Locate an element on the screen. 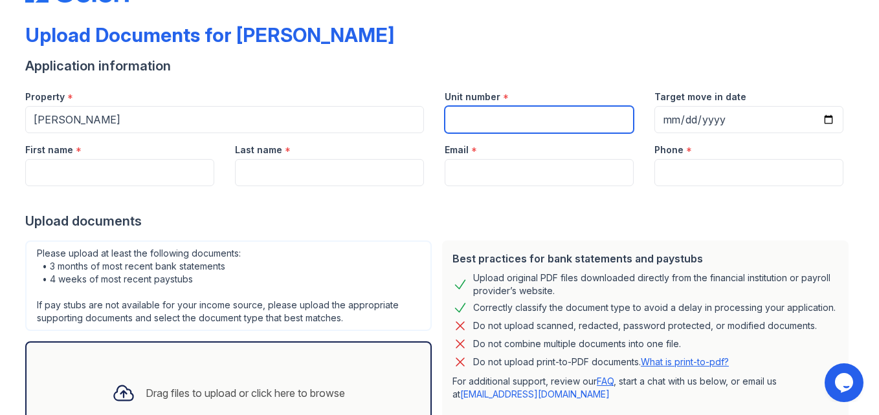 The image size is (879, 415). label: Email is located at coordinates (456, 150).